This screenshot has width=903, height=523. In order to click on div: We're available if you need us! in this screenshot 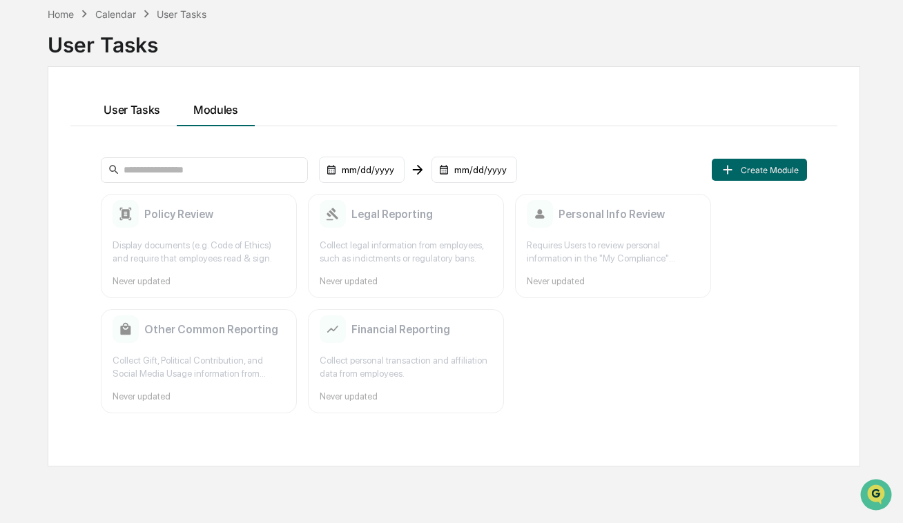, I will do `click(110, 125)`.